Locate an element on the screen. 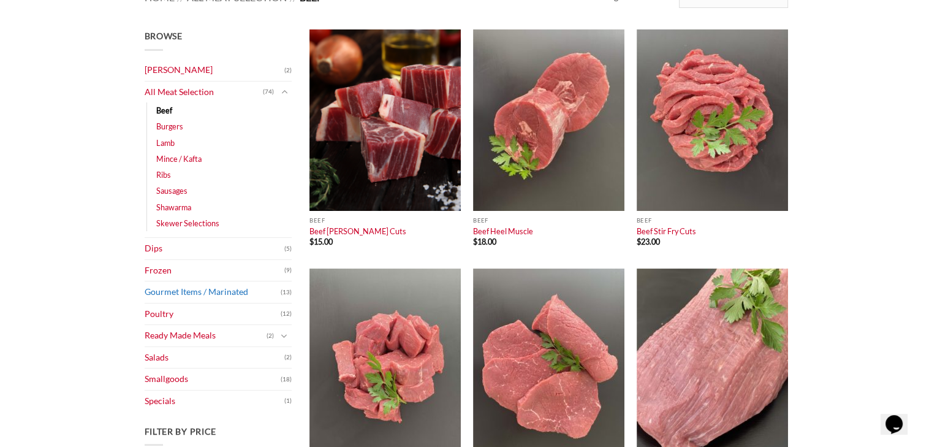 The image size is (932, 447). span: (12) is located at coordinates (286, 314).